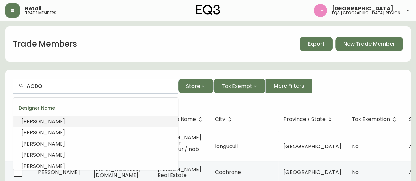 This screenshot has height=181, width=416. I want to click on h5: trade members, so click(40, 13).